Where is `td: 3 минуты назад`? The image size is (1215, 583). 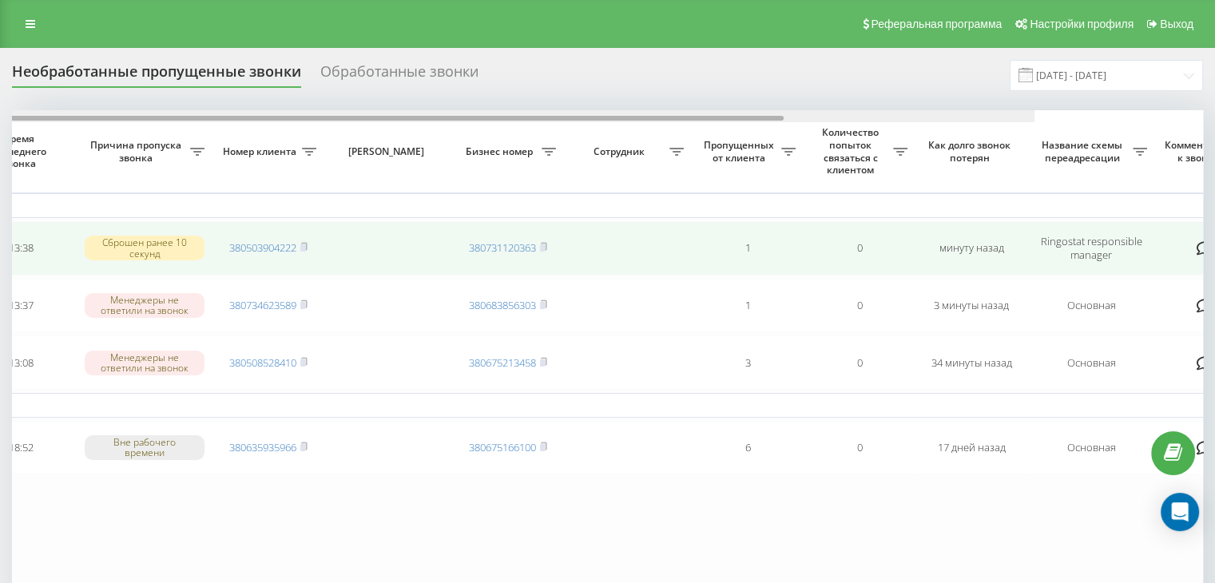 td: 3 минуты назад is located at coordinates (971, 306).